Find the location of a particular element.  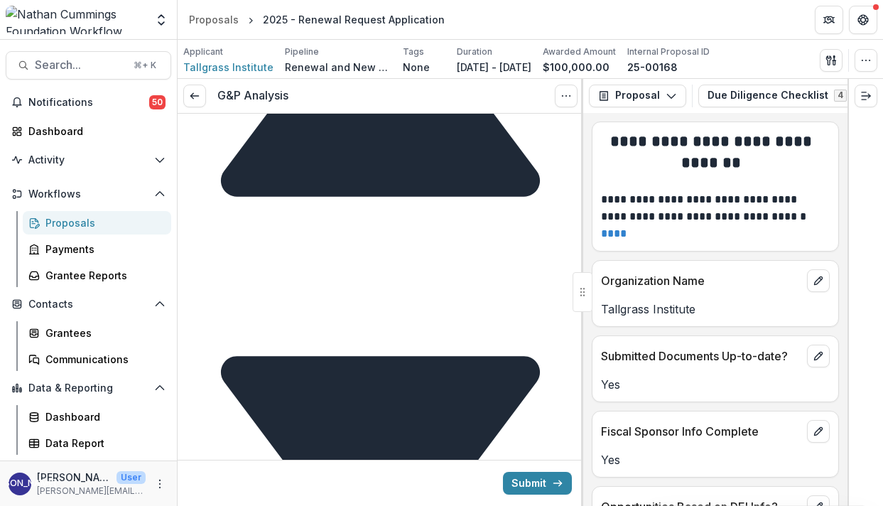

p: Tags is located at coordinates (414, 52).